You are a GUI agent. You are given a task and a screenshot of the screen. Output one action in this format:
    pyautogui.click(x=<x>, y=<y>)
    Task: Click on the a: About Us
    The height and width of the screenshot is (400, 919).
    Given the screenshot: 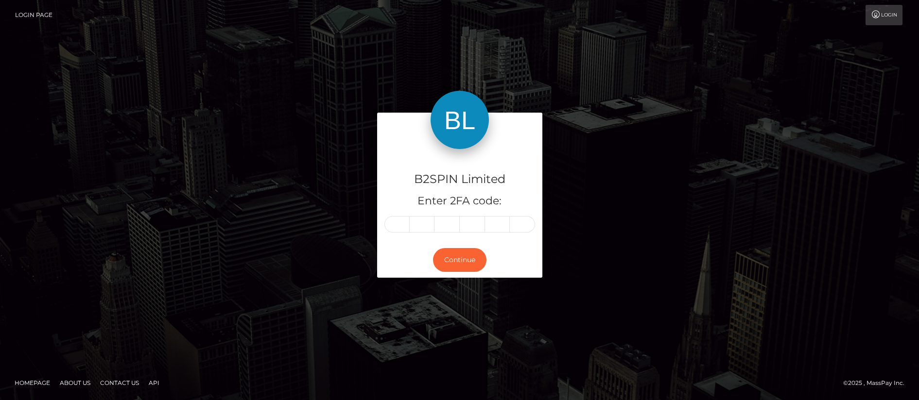 What is the action you would take?
    pyautogui.click(x=75, y=383)
    